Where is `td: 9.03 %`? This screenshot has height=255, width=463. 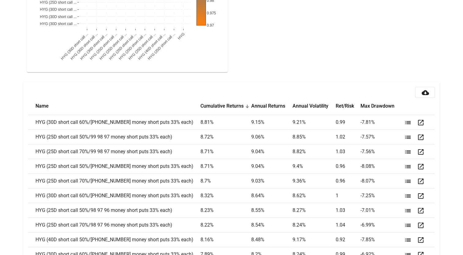
td: 9.03 % is located at coordinates (272, 181).